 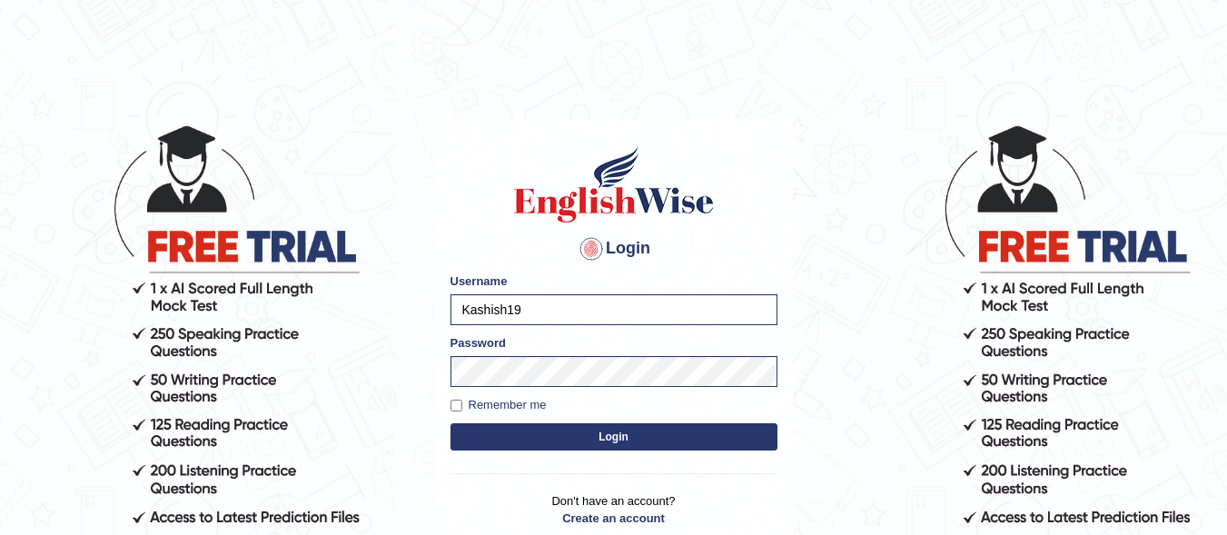 What do you see at coordinates (498, 405) in the screenshot?
I see `label: Remember me` at bounding box center [498, 405].